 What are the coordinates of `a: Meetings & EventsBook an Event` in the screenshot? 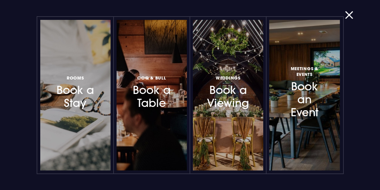 It's located at (305, 95).